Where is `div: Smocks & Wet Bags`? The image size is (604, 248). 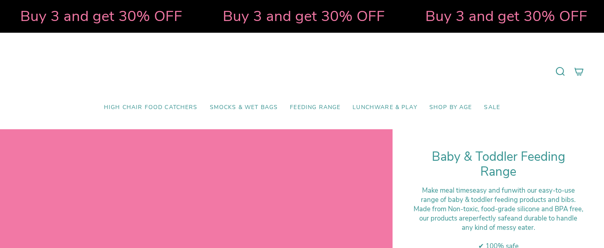
div: Smocks & Wet Bags is located at coordinates (244, 108).